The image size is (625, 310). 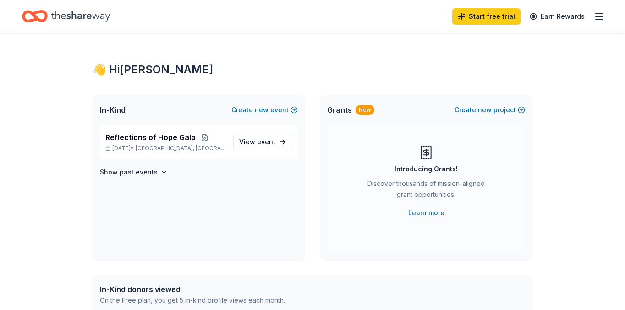 I want to click on button: Createnewevent, so click(x=265, y=110).